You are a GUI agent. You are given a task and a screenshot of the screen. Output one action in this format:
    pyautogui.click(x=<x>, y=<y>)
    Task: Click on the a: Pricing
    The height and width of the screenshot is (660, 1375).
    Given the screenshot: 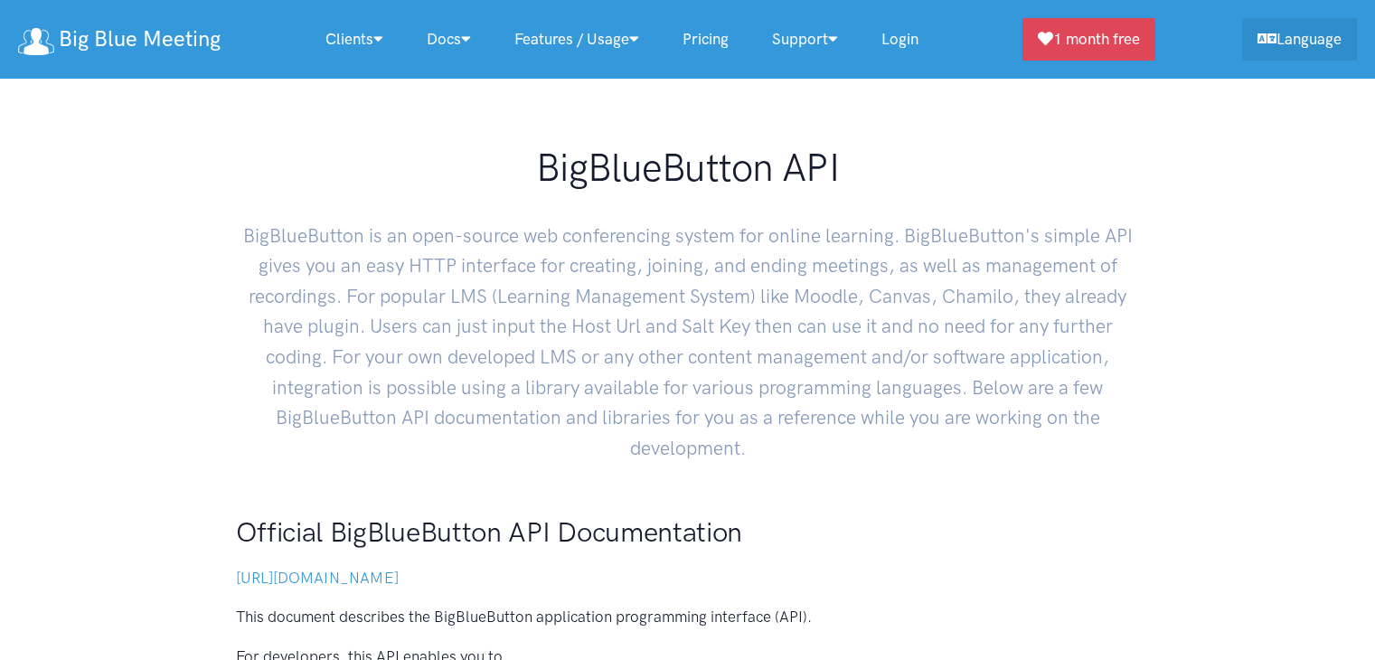 What is the action you would take?
    pyautogui.click(x=705, y=39)
    